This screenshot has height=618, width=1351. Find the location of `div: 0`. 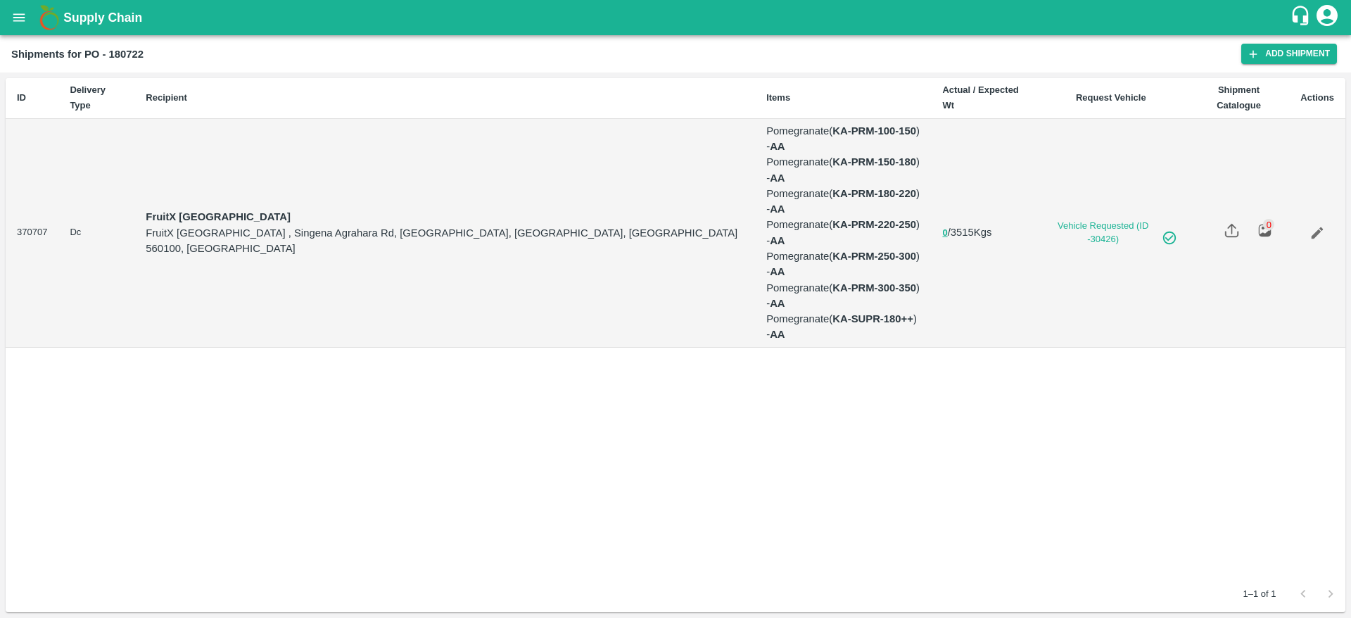

div: 0 is located at coordinates (1269, 225).